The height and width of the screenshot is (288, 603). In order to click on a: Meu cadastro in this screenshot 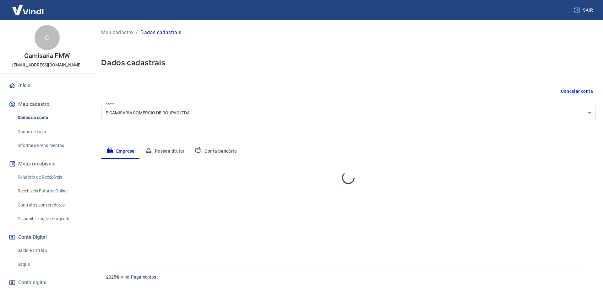, I will do `click(117, 33)`.